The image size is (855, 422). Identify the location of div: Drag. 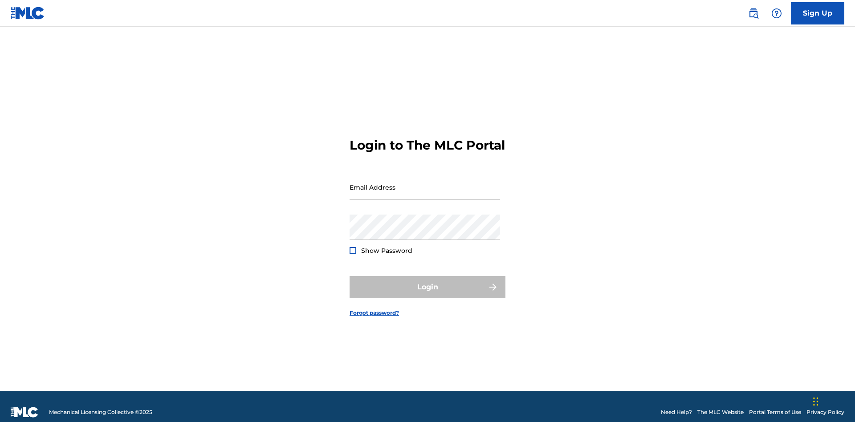
(816, 402).